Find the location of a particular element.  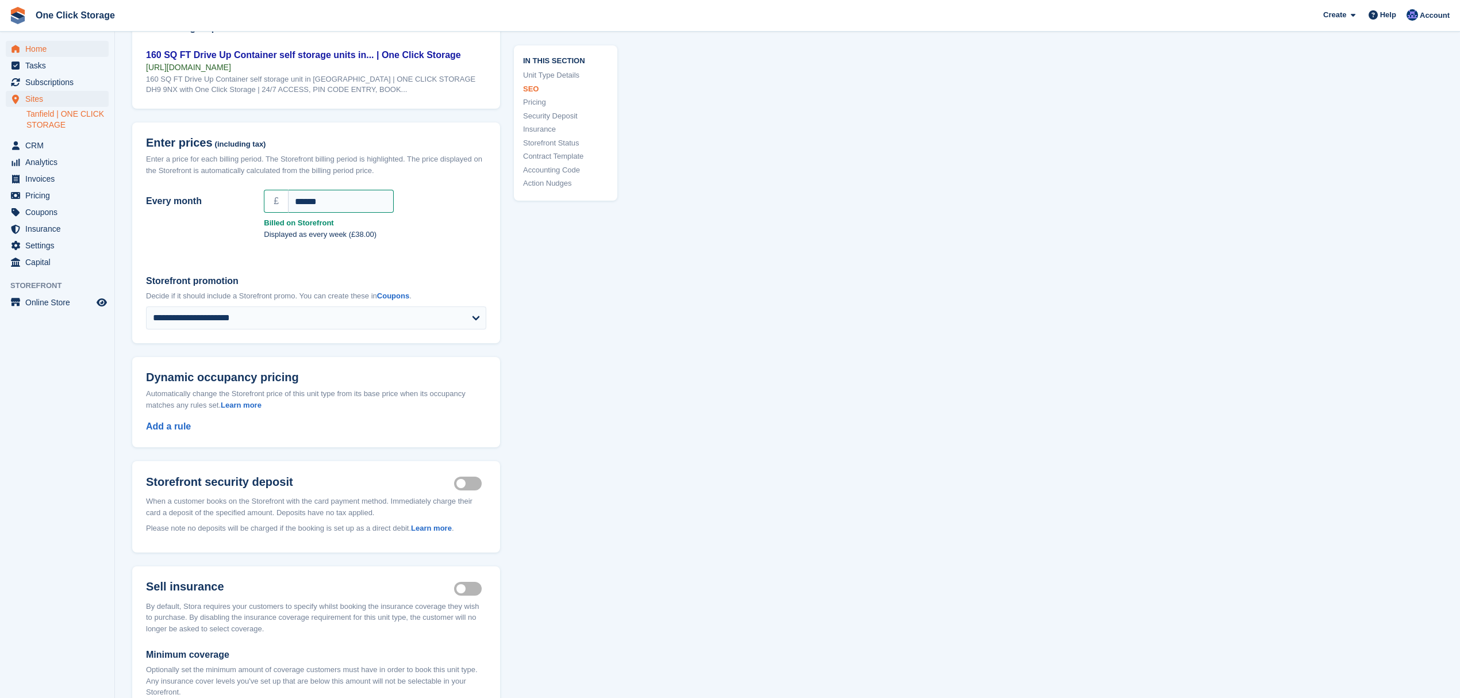

label: Insurance coverage required is located at coordinates (470, 588).